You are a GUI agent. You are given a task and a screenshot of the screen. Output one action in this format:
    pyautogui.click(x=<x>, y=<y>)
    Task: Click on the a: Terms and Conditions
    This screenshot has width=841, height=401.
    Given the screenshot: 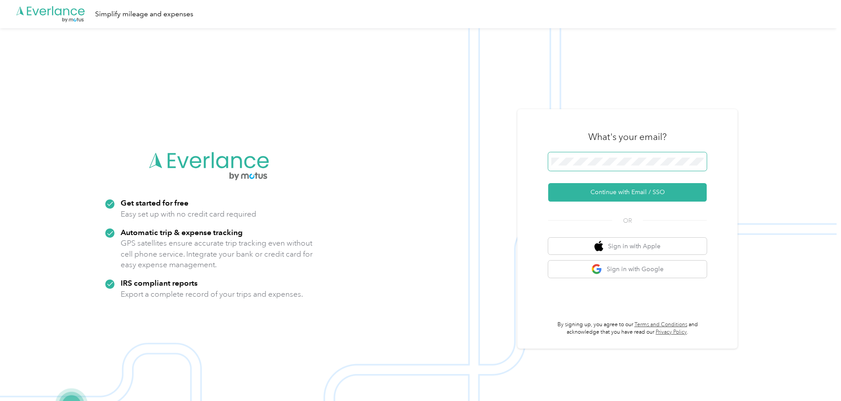 What is the action you would take?
    pyautogui.click(x=661, y=324)
    